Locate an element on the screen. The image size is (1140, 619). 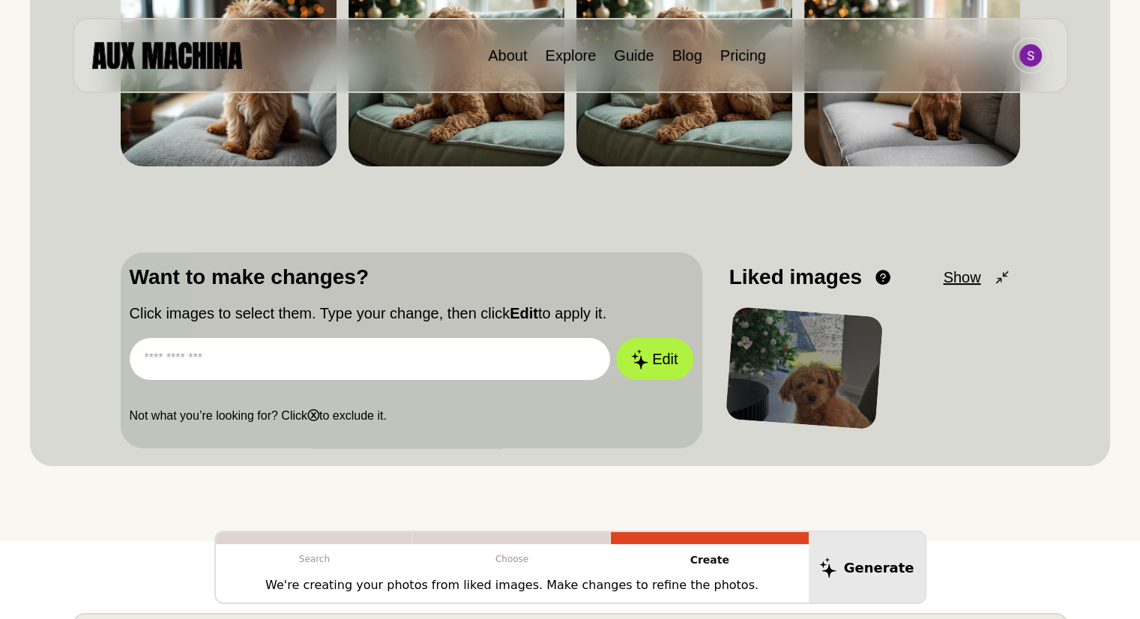
p: We're creating your photos from liked images. Make changes to refine the photos. is located at coordinates (512, 585).